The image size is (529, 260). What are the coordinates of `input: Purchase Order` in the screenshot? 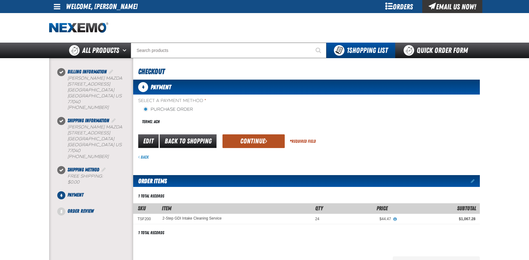 It's located at (146, 109).